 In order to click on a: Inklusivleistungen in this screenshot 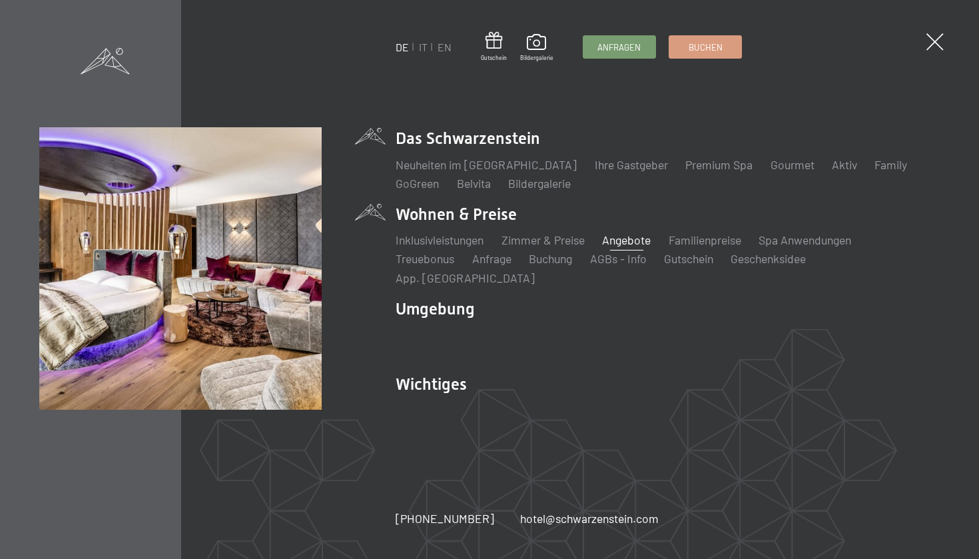, I will do `click(439, 240)`.